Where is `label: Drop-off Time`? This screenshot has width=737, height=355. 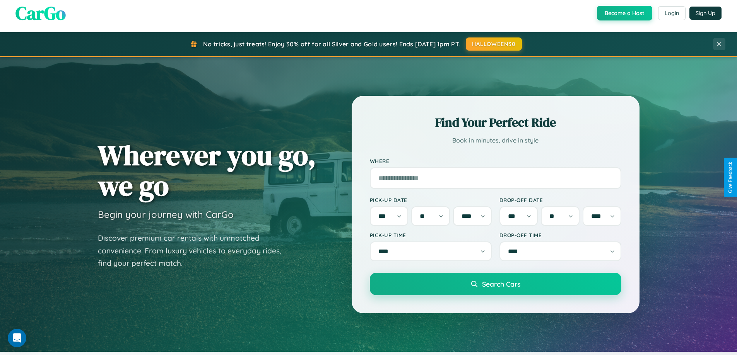
label: Drop-off Time is located at coordinates (560, 235).